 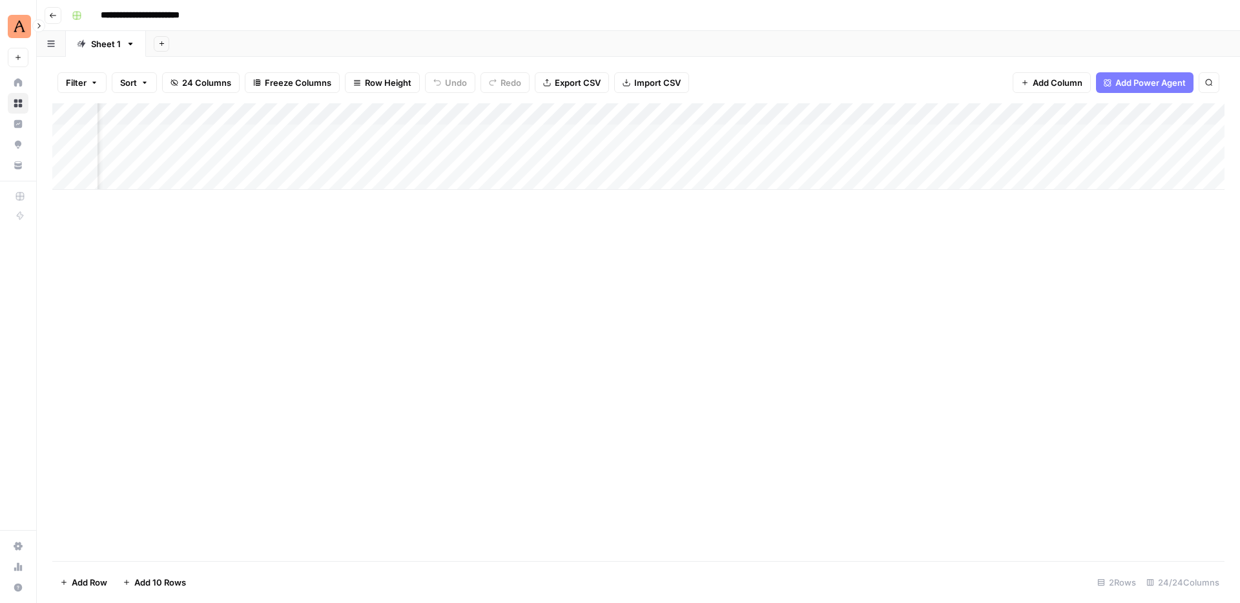 I want to click on button: Freeze Columns, so click(x=292, y=83).